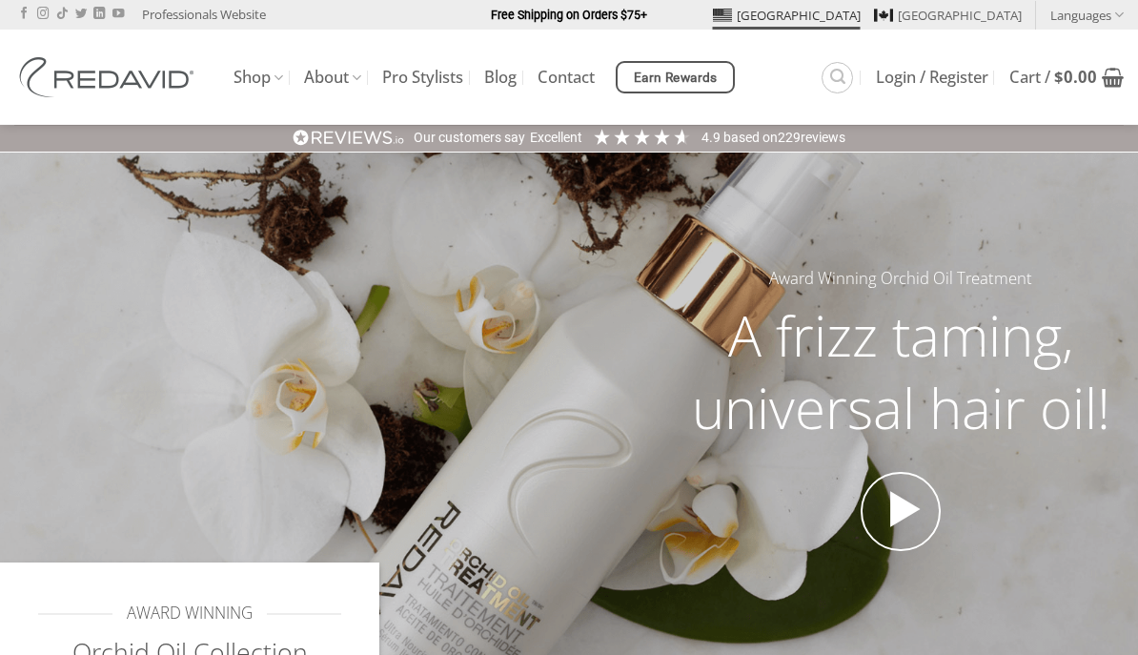 The height and width of the screenshot is (655, 1138). I want to click on bdi: 0.00, so click(1075, 76).